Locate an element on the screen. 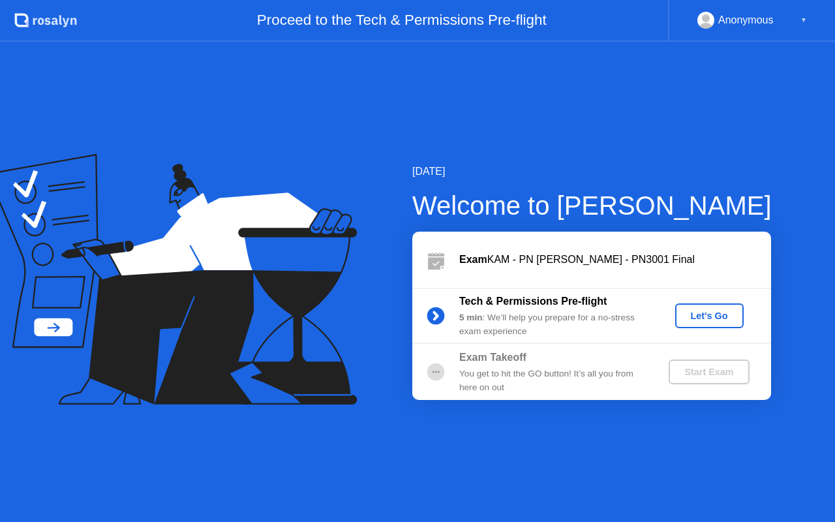  div: You get to hit the GO button! It’s all you from here on out is located at coordinates (553, 380).